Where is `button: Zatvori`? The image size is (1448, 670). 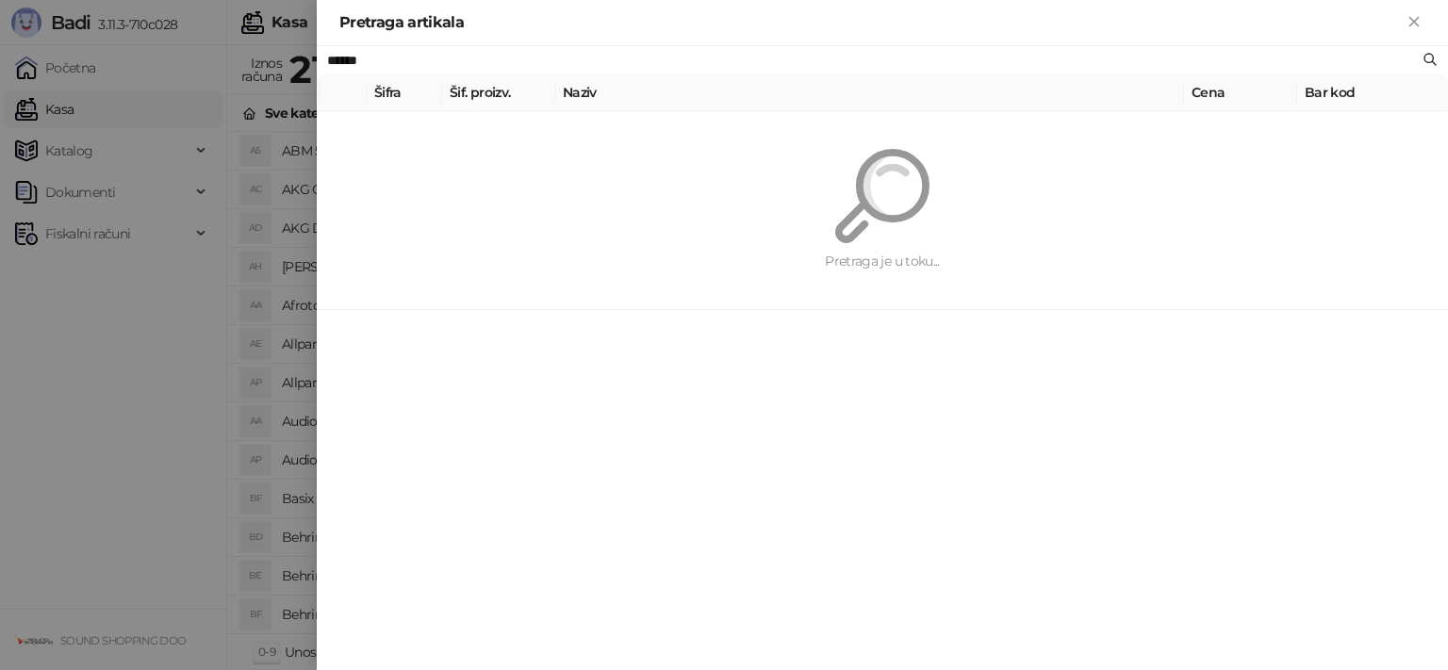
button: Zatvori is located at coordinates (1414, 23).